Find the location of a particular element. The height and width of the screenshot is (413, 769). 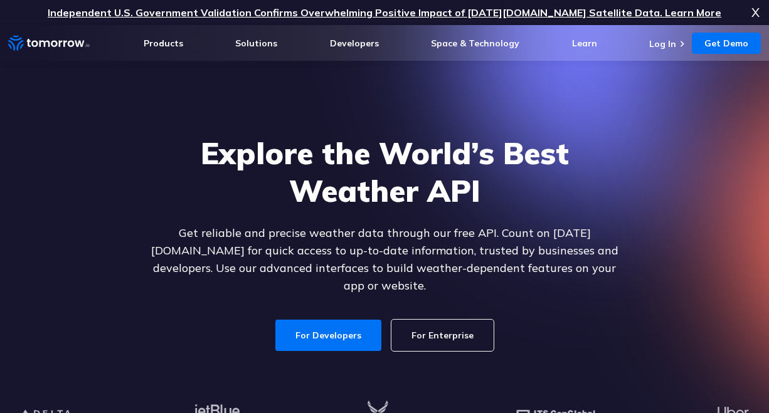

a: Log In is located at coordinates (662, 44).